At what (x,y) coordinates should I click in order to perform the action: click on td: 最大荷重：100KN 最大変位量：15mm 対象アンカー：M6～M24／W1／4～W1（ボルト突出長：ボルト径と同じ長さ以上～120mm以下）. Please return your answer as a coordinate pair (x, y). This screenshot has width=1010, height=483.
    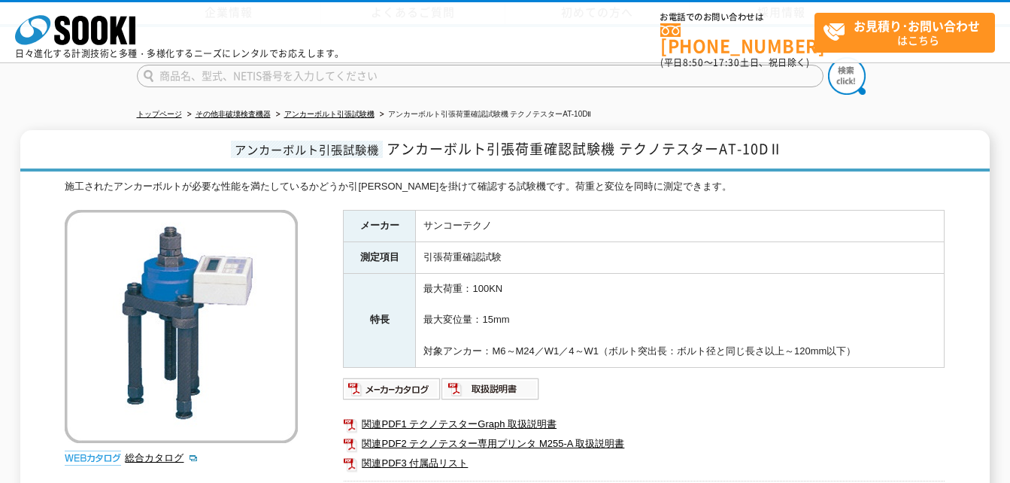
    Looking at the image, I should click on (680, 320).